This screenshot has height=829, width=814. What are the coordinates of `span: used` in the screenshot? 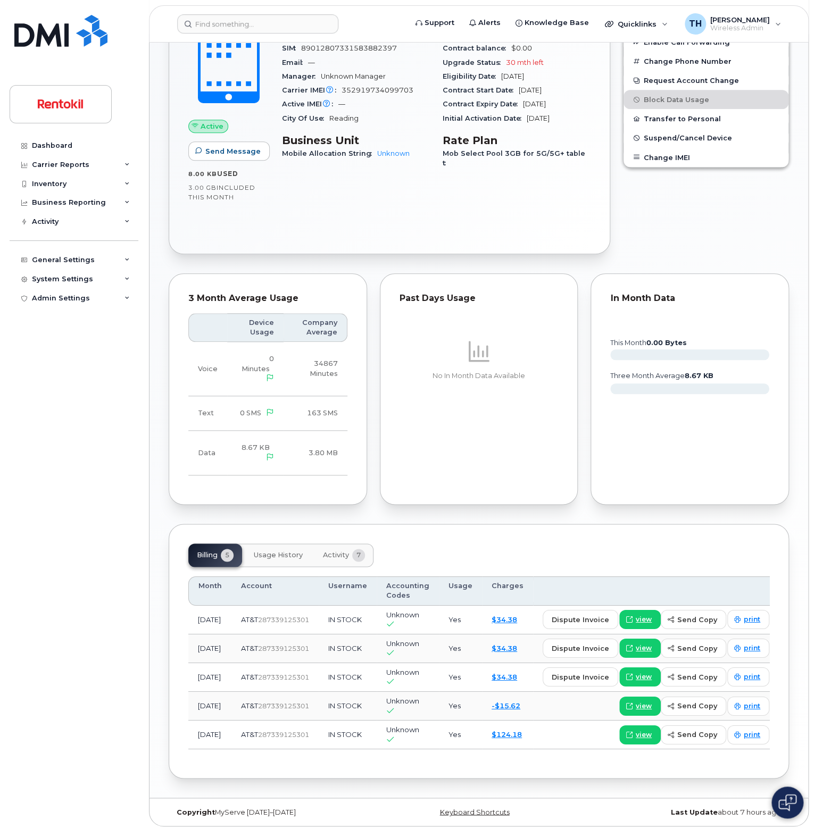 It's located at (228, 173).